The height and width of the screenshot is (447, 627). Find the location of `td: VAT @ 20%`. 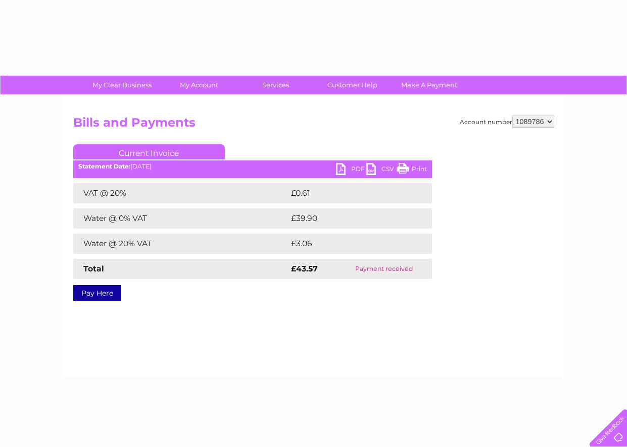

td: VAT @ 20% is located at coordinates (181, 193).